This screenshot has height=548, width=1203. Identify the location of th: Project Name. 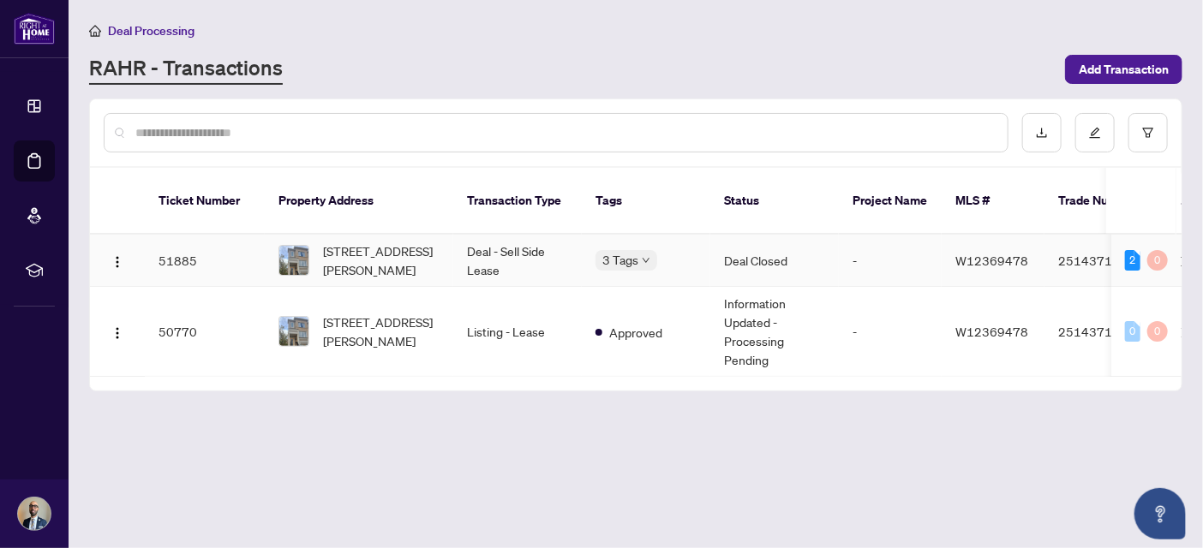
(890, 201).